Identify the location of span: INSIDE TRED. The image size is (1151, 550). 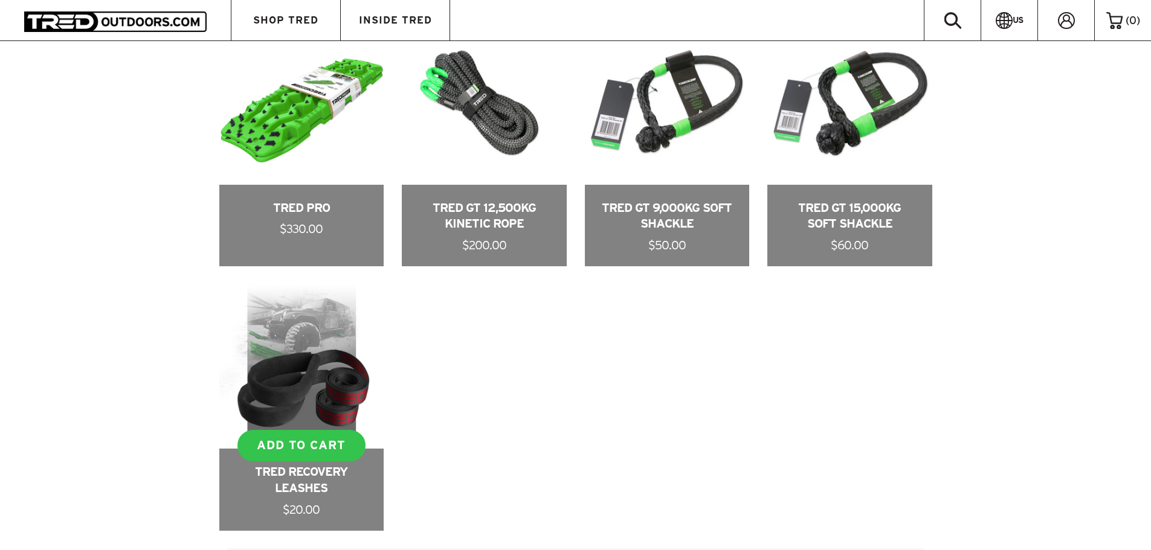
(395, 20).